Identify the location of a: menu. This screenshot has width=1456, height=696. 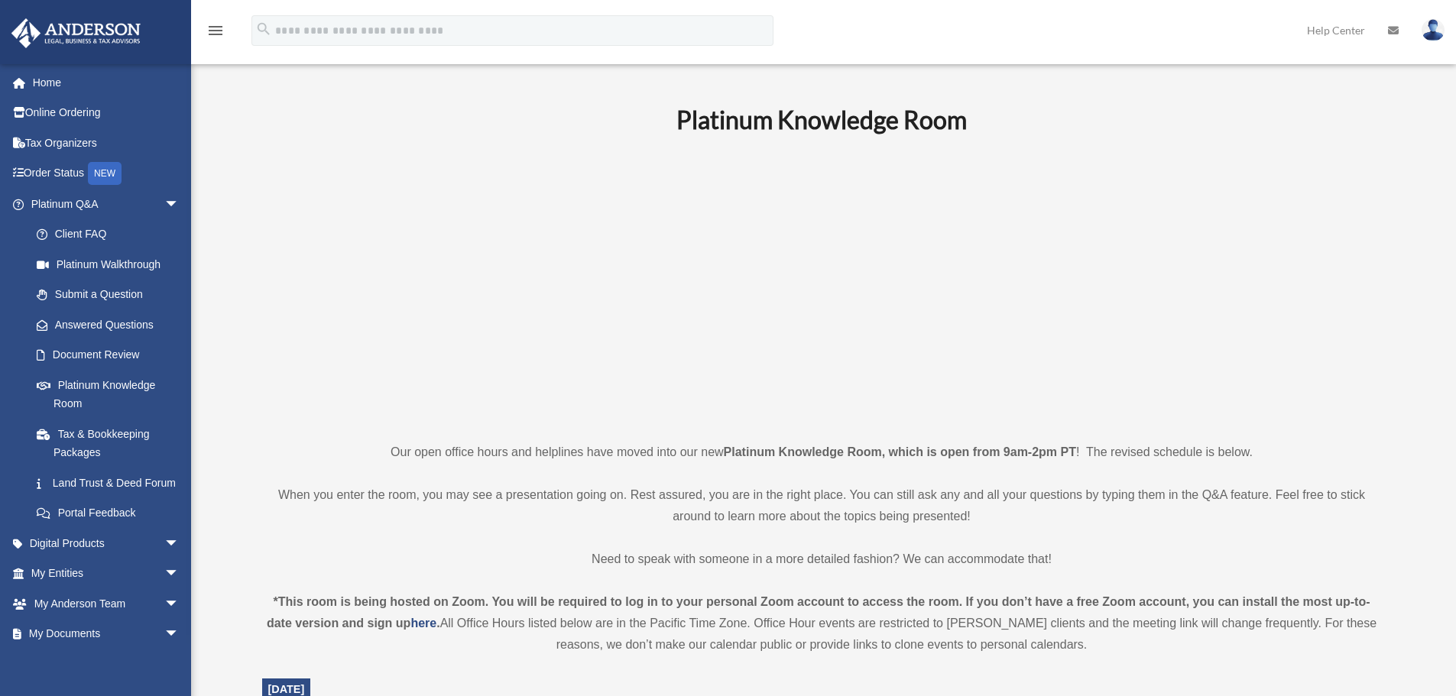
(216, 33).